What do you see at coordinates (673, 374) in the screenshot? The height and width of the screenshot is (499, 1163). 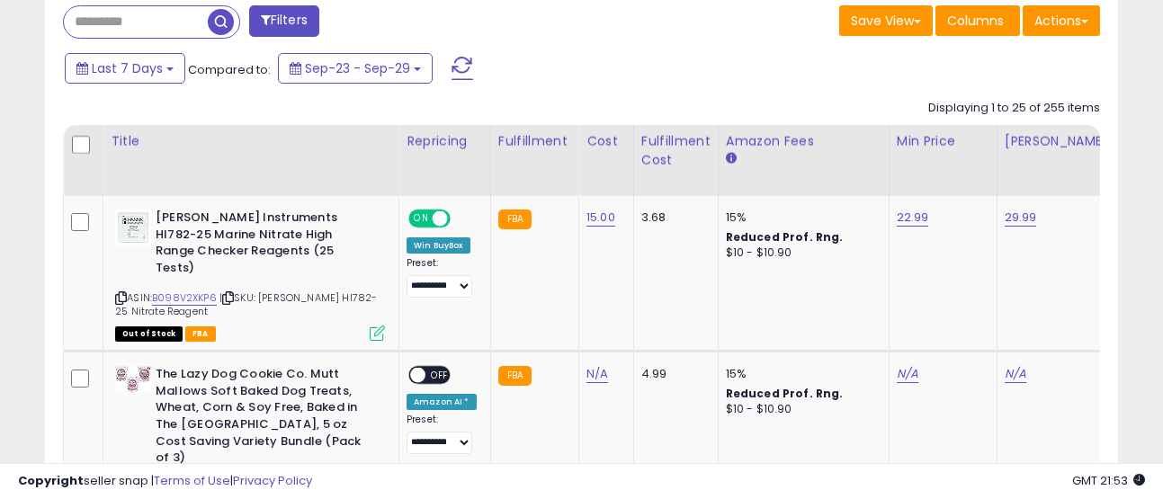 I see `div: 4.99` at bounding box center [673, 374].